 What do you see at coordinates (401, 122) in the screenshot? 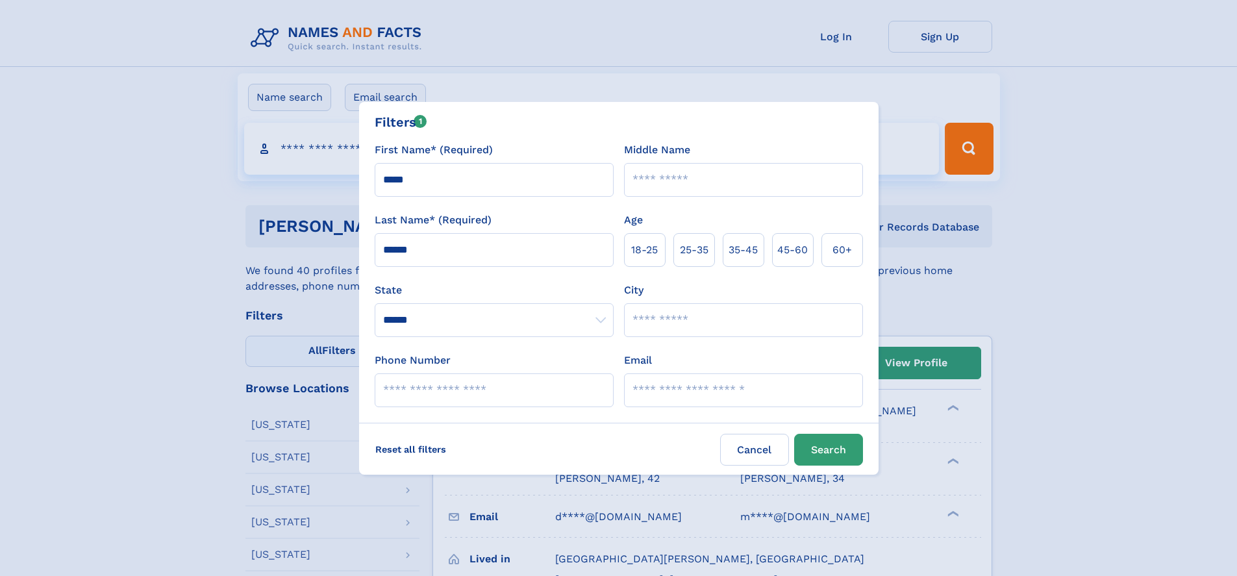
I see `div: Filters` at bounding box center [401, 122].